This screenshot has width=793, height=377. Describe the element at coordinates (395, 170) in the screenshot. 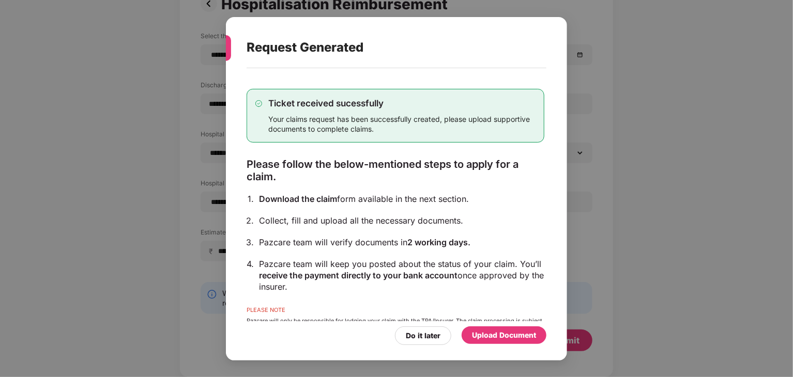

I see `div: Please follow the below-mentioned steps to apply for a claim.` at that location.